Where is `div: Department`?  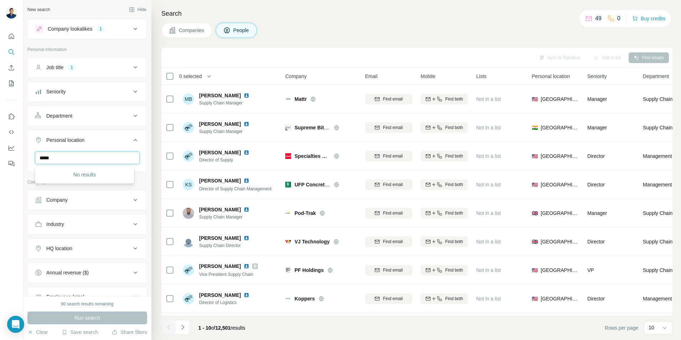
div: Department is located at coordinates (59, 116).